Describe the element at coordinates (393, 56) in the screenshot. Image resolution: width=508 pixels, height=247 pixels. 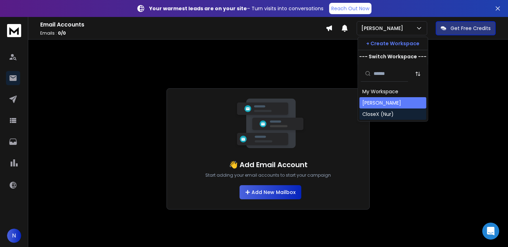
I see `p: --- Switch Workspace ---` at that location.